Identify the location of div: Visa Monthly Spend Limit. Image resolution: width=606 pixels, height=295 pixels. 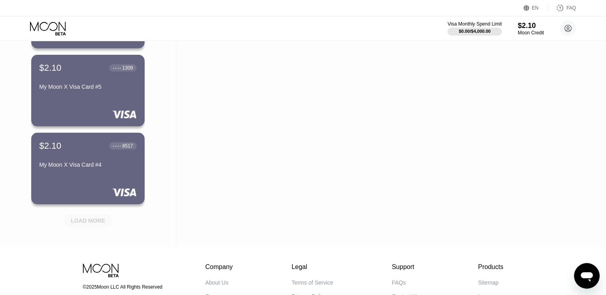
(474, 24).